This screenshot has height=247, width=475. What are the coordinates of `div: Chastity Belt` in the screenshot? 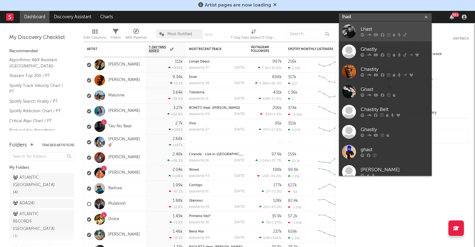 It's located at (394, 110).